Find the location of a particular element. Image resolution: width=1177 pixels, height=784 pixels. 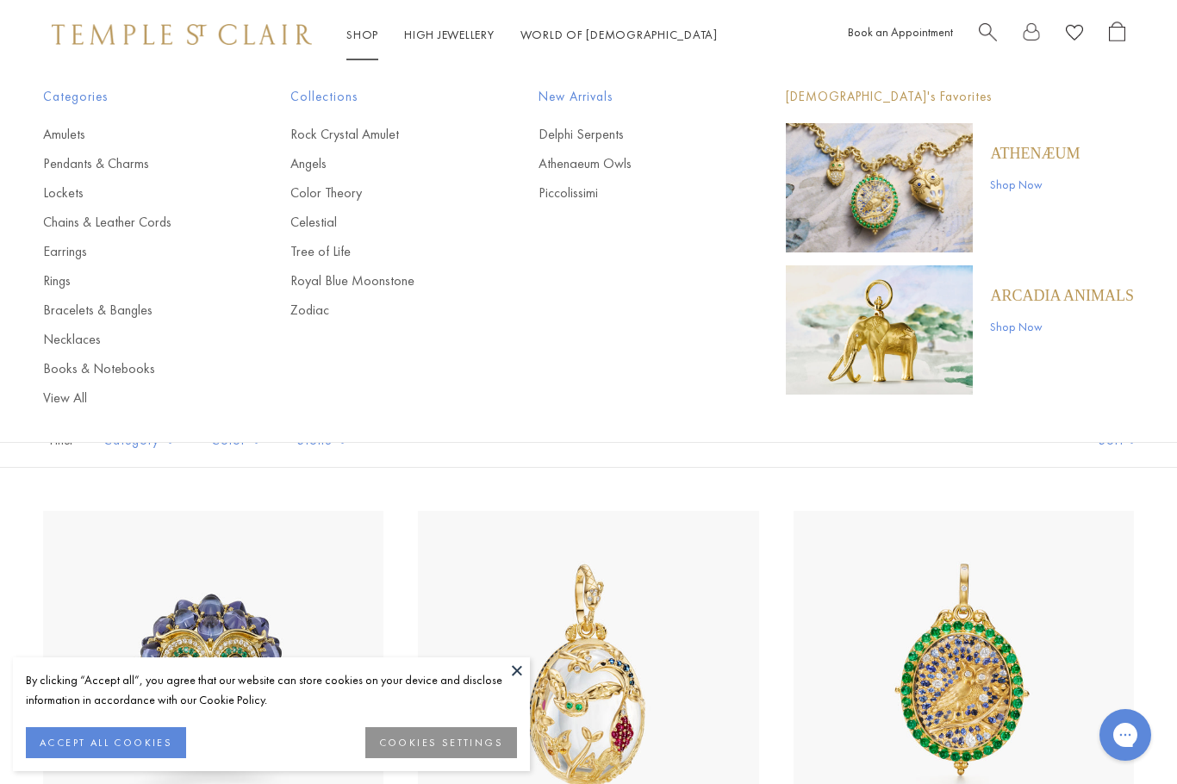

nav: Main navigation is located at coordinates (531, 34).